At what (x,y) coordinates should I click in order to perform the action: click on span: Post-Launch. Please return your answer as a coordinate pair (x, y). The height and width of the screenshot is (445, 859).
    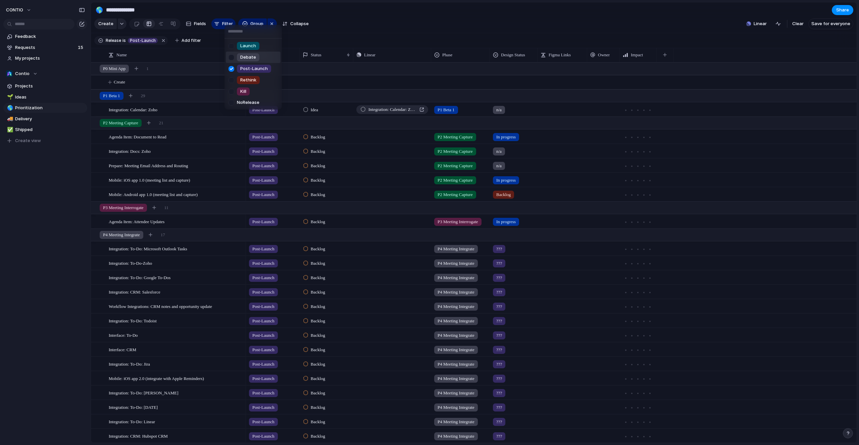
    Looking at the image, I should click on (254, 69).